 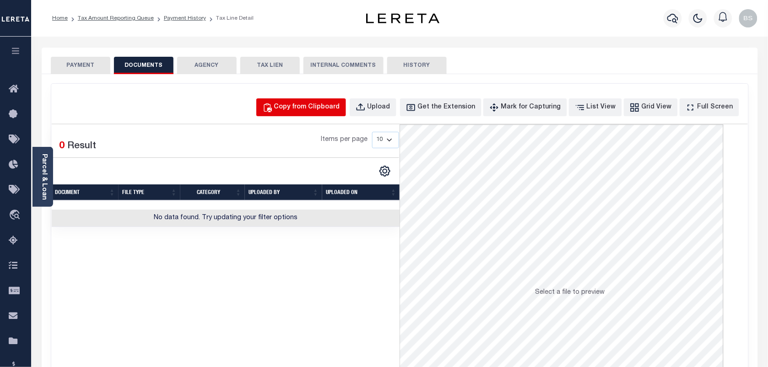 What do you see at coordinates (81, 65) in the screenshot?
I see `button: PAYMENT` at bounding box center [81, 65].